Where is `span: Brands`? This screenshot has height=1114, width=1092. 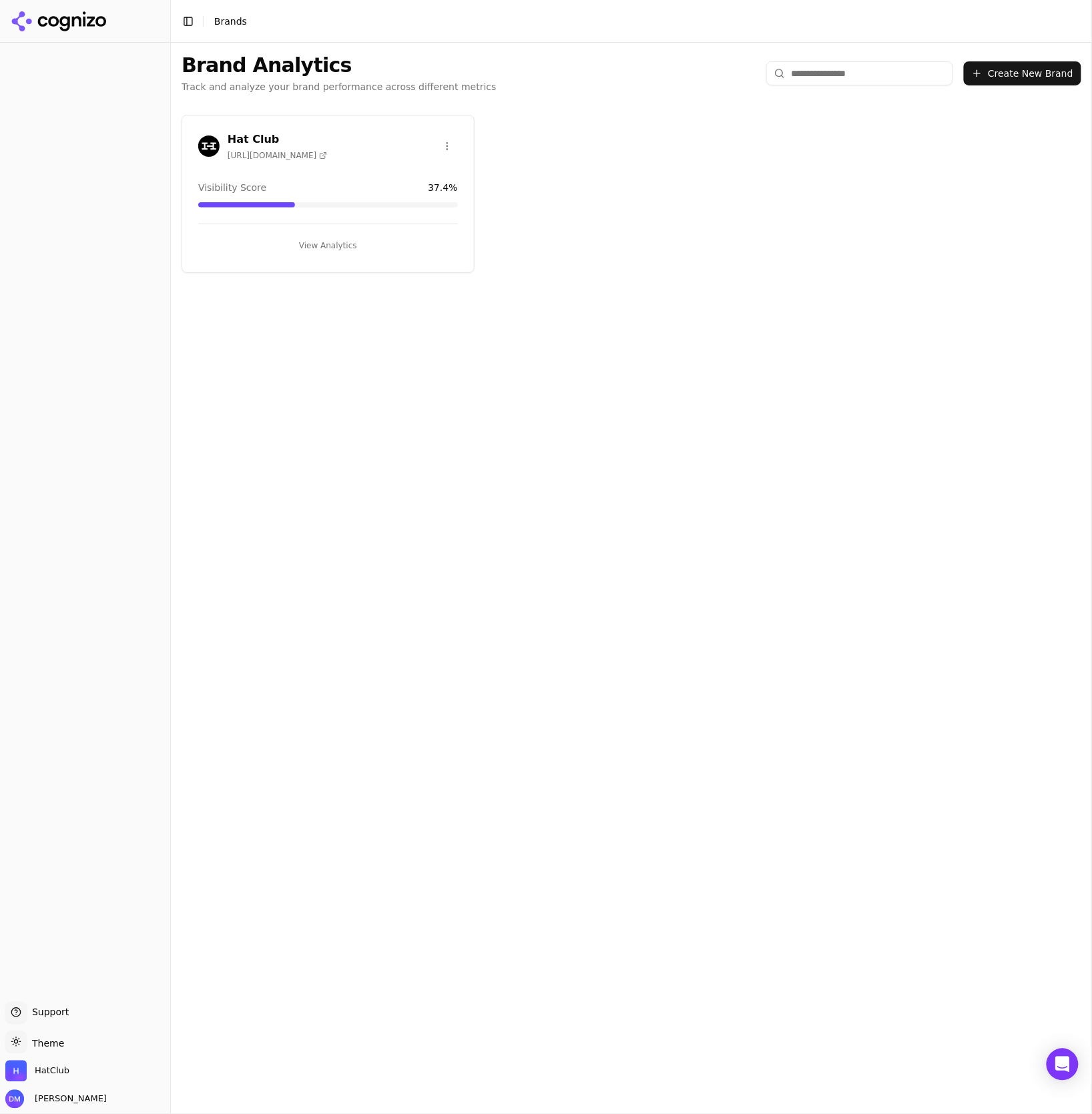
span: Brands is located at coordinates (230, 22).